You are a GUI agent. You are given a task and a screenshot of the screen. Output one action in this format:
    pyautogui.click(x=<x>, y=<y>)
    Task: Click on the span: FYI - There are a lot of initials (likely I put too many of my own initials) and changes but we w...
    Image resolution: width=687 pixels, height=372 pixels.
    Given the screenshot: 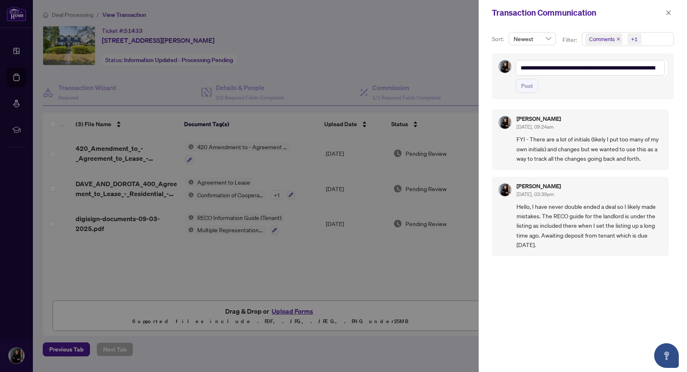 What is the action you would take?
    pyautogui.click(x=589, y=149)
    